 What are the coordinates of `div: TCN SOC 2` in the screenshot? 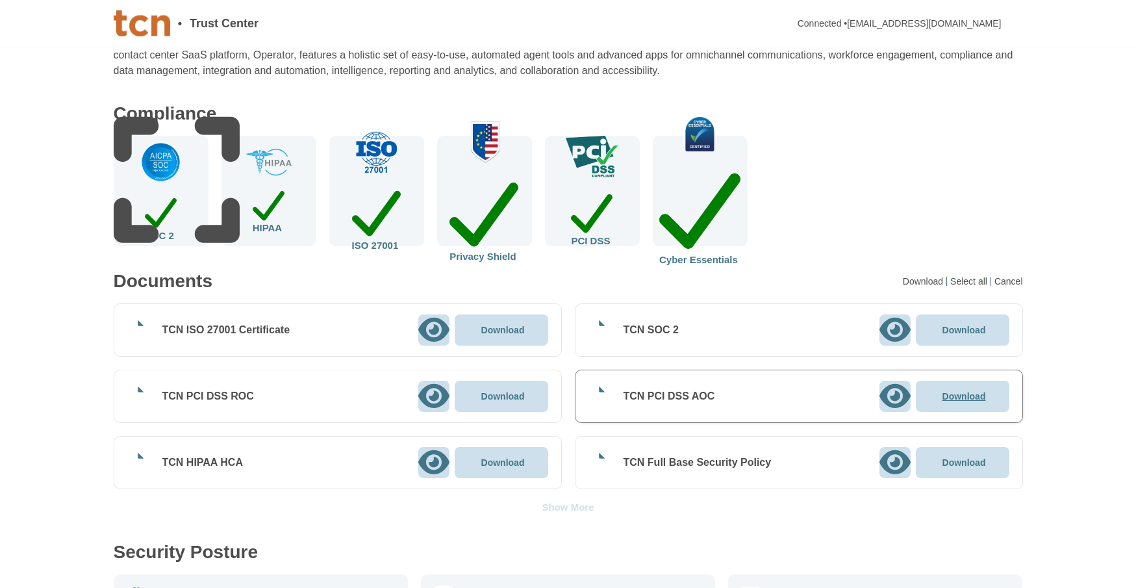 It's located at (651, 330).